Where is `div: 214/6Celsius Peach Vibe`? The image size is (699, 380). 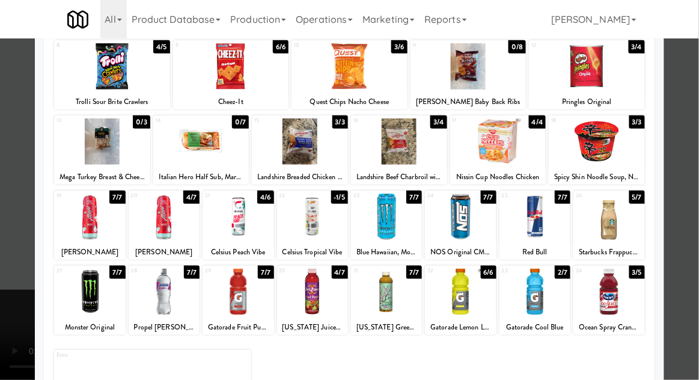 div: 214/6Celsius Peach Vibe is located at coordinates (238, 225).